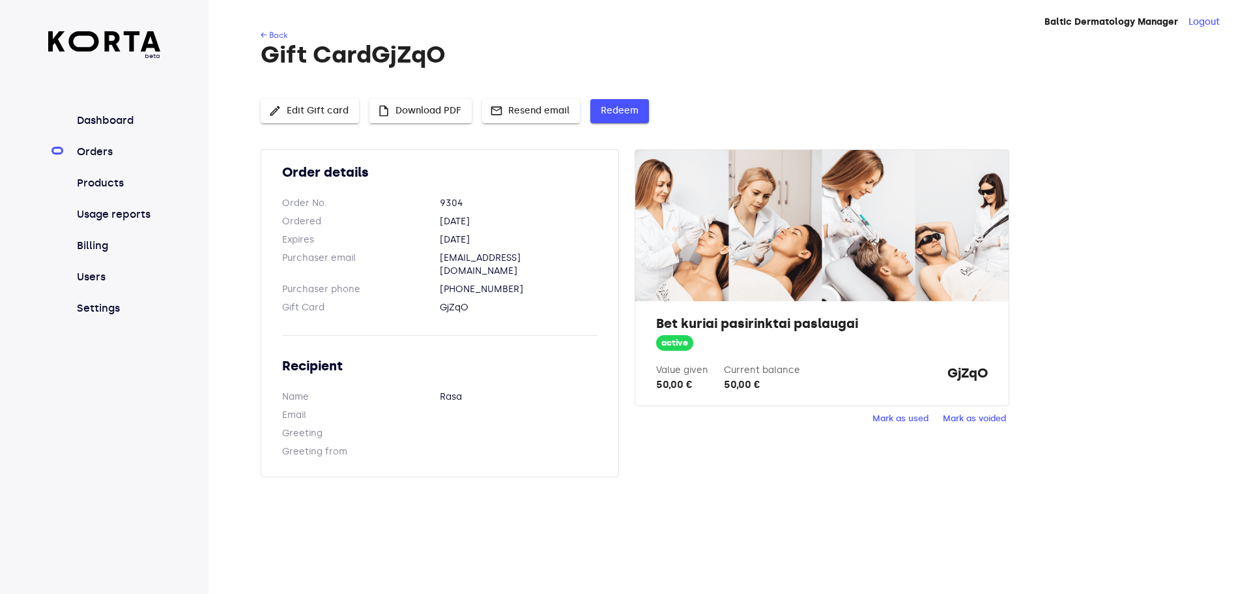 The height and width of the screenshot is (594, 1251). I want to click on dt: Gift Card, so click(361, 308).